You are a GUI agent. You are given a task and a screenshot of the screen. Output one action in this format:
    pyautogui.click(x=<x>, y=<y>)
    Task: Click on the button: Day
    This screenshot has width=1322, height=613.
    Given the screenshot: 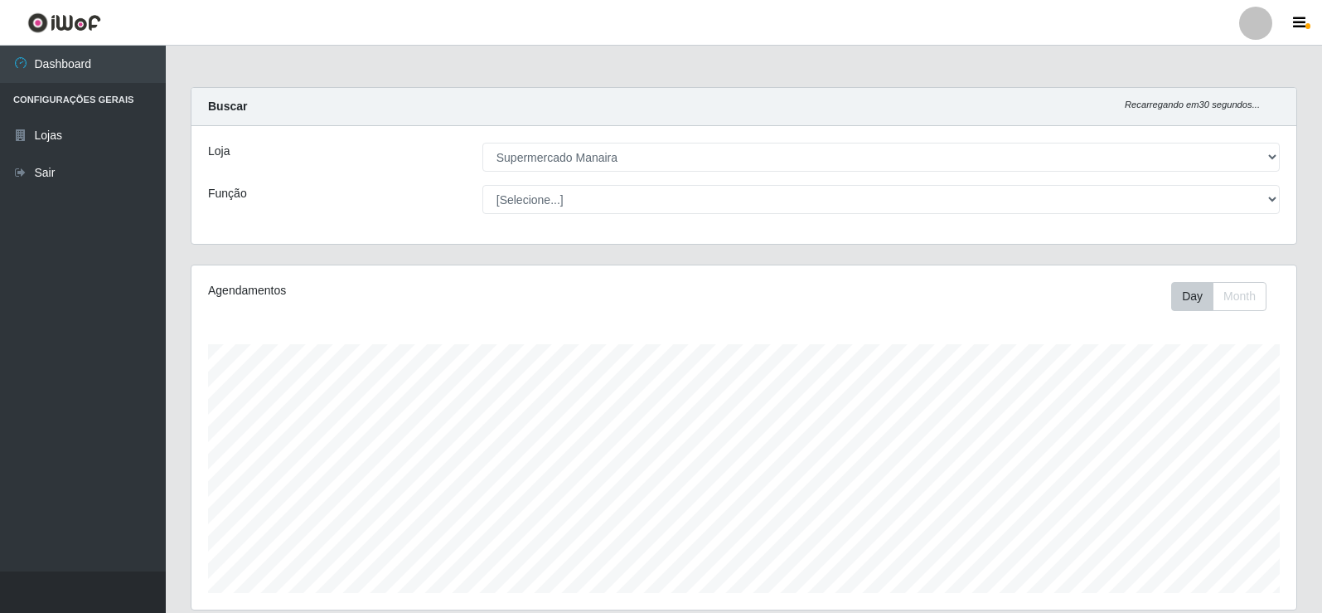 What is the action you would take?
    pyautogui.click(x=1192, y=296)
    